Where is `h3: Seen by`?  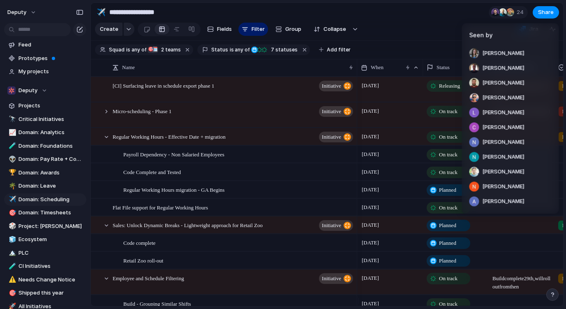 h3: Seen by is located at coordinates (510, 35).